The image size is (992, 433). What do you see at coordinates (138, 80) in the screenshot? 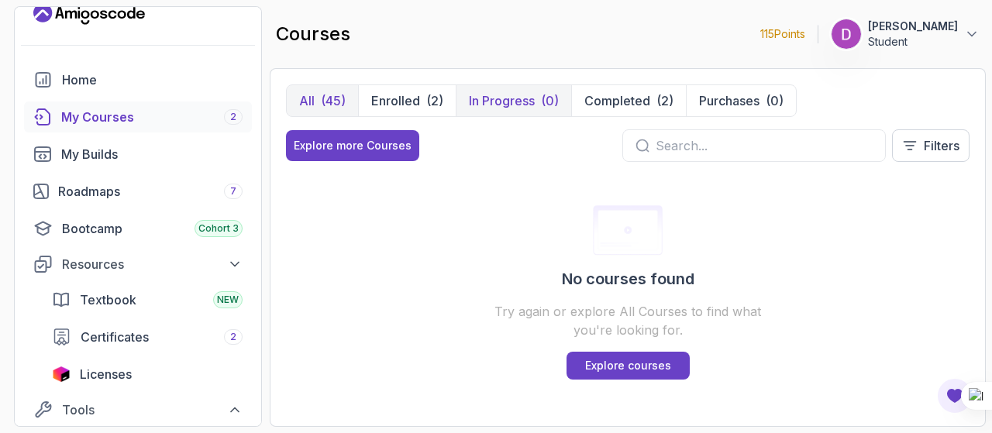
I see `a: home` at bounding box center [138, 80].